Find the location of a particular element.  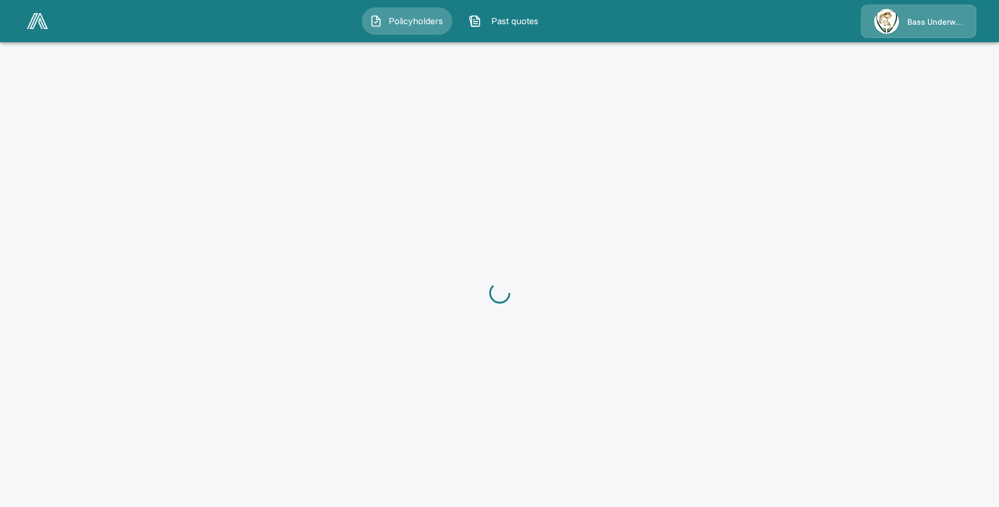

span: Past quotes is located at coordinates (514, 21).